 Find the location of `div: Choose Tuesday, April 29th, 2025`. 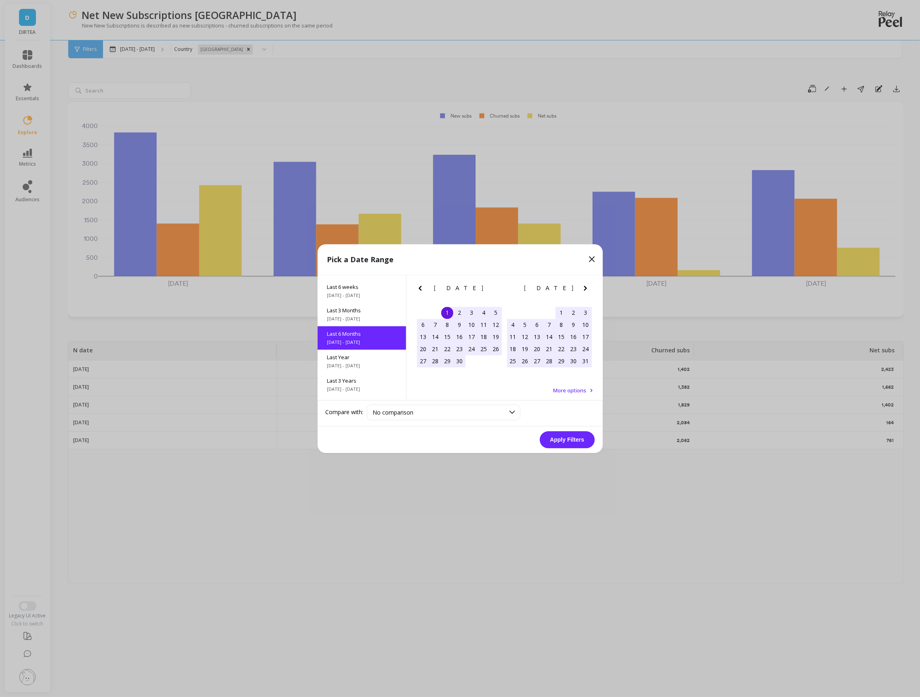

div: Choose Tuesday, April 29th, 2025 is located at coordinates (447, 361).